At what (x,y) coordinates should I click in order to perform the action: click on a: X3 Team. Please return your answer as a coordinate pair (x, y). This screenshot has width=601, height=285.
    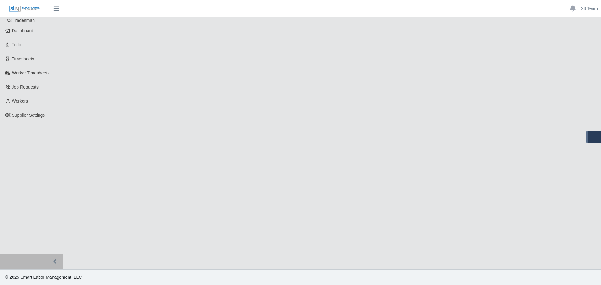
    Looking at the image, I should click on (589, 8).